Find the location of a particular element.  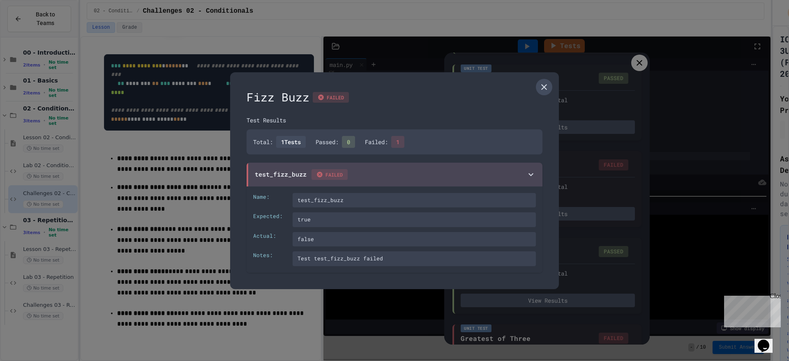

div: Test test_fizz_buzz failed is located at coordinates (414, 259).